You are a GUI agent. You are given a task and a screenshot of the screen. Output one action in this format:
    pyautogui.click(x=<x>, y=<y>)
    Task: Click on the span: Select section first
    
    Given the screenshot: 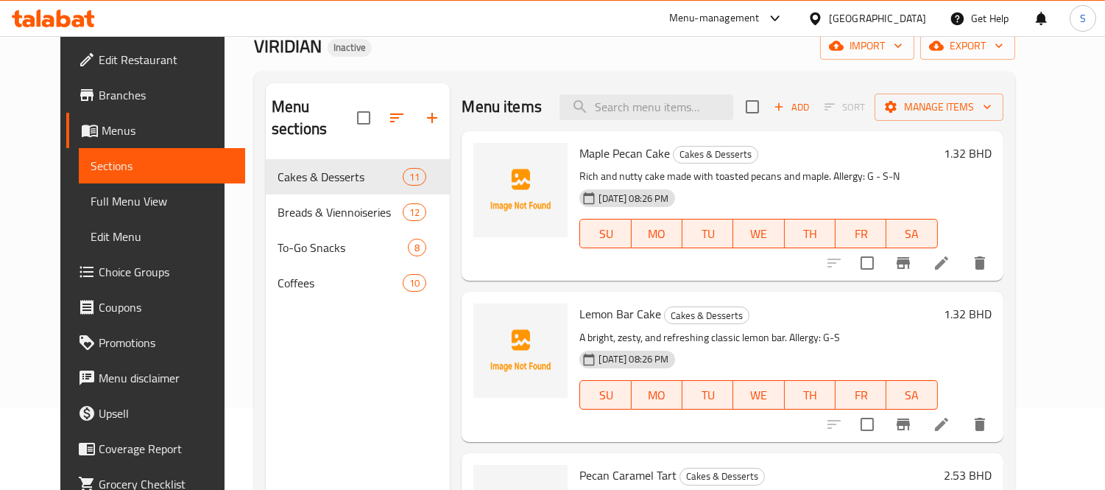 What is the action you would take?
    pyautogui.click(x=845, y=107)
    